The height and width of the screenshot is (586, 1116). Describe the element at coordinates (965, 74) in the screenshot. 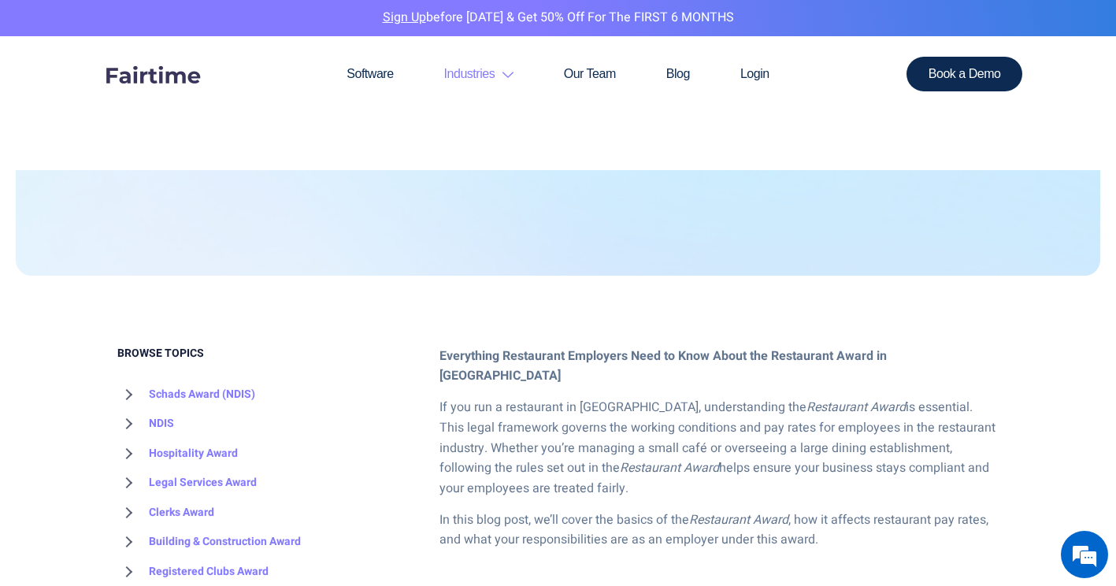

I see `a: Book a Demo` at that location.